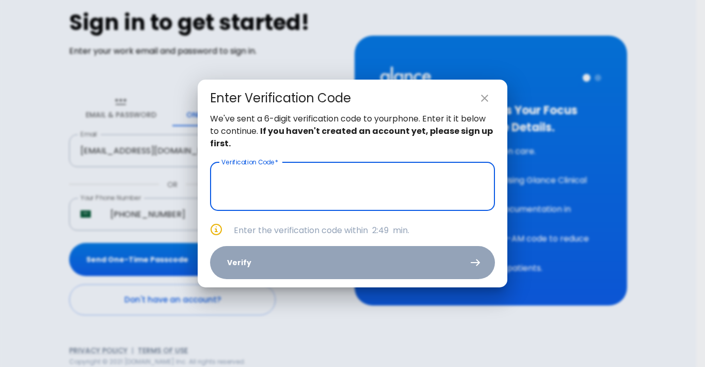 The height and width of the screenshot is (367, 705). Describe the element at coordinates (381, 230) in the screenshot. I see `span: 2:49` at that location.